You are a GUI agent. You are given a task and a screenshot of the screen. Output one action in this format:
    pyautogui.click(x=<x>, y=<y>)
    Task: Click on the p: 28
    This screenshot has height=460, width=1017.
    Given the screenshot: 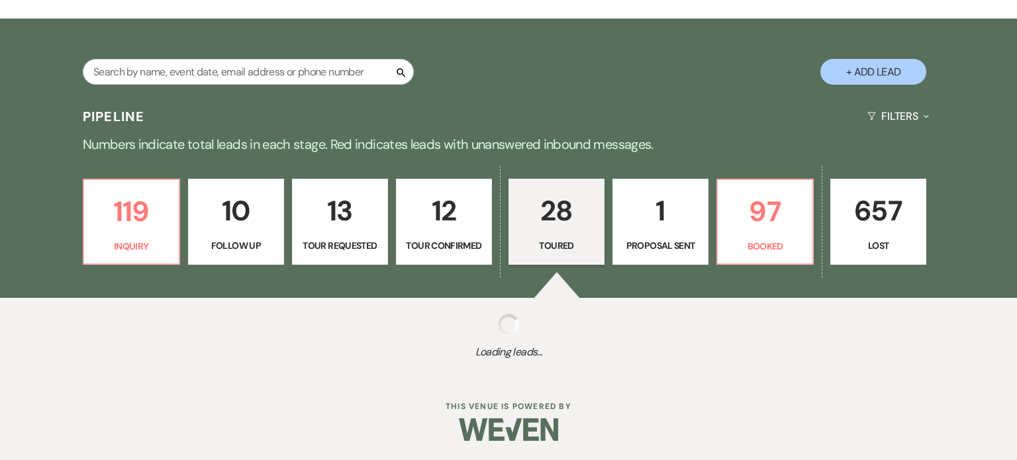 What is the action you would take?
    pyautogui.click(x=556, y=211)
    